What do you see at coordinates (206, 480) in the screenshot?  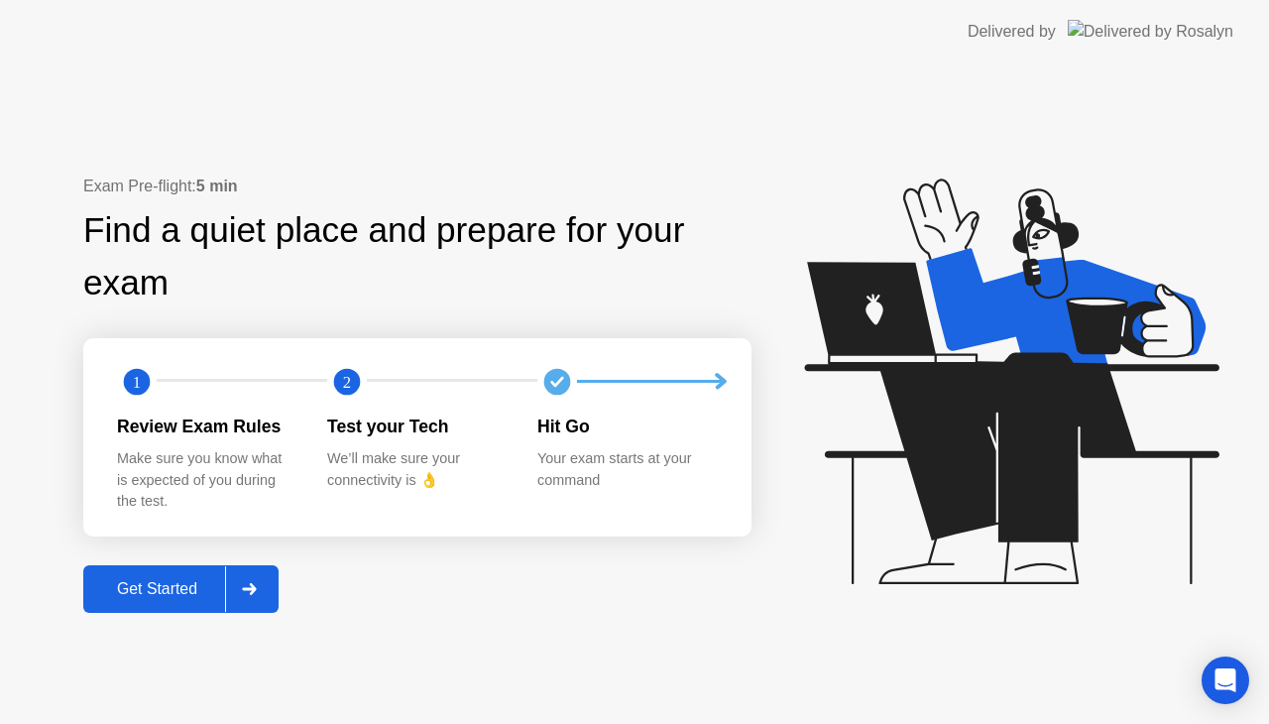 I see `div: Make sure you know what is expected of you during the test.` at bounding box center [206, 480].